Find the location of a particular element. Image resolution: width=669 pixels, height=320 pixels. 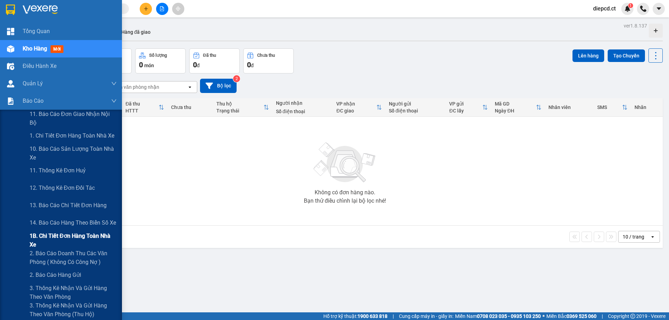

img: svg+xml;base64,PHN2ZyBjbGFzcz0ibGlzdC1wbHVnX19zdmciIHhtbG5zPSJodHRwOi8vd3d3LnczLm9yZy8yMDAwL3N2Zy... is located at coordinates (345, 163).